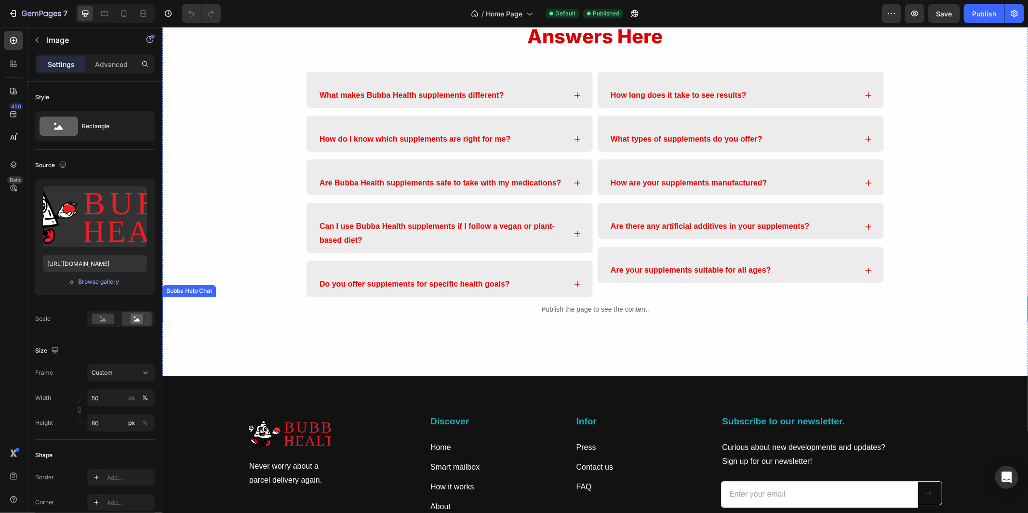 The image size is (1028, 513). Describe the element at coordinates (95, 263) in the screenshot. I see `input: https://example.com/image.jpg` at that location.